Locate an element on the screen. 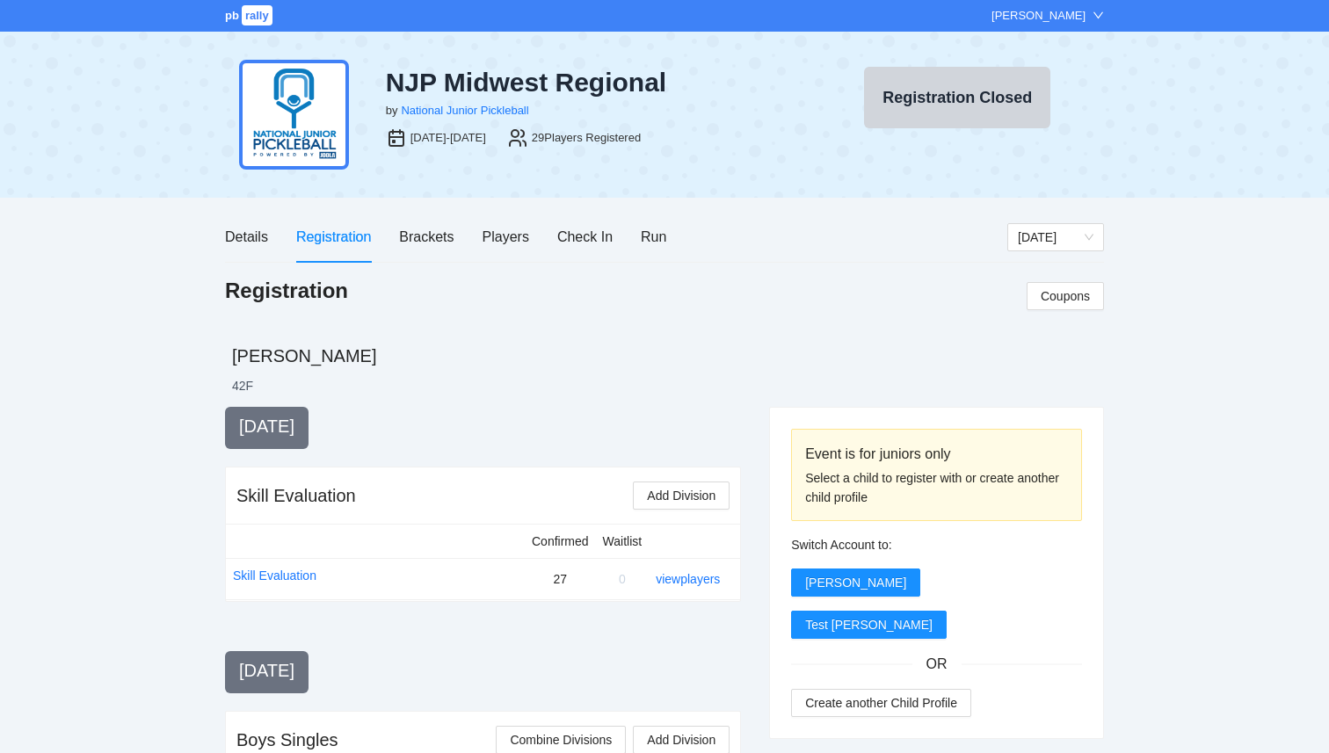 This screenshot has height=753, width=1329. button: Registration Closed is located at coordinates (957, 98).